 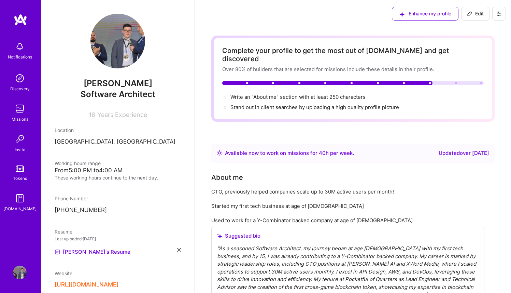 What do you see at coordinates (122, 114) in the screenshot?
I see `span: Years Experience` at bounding box center [122, 114].